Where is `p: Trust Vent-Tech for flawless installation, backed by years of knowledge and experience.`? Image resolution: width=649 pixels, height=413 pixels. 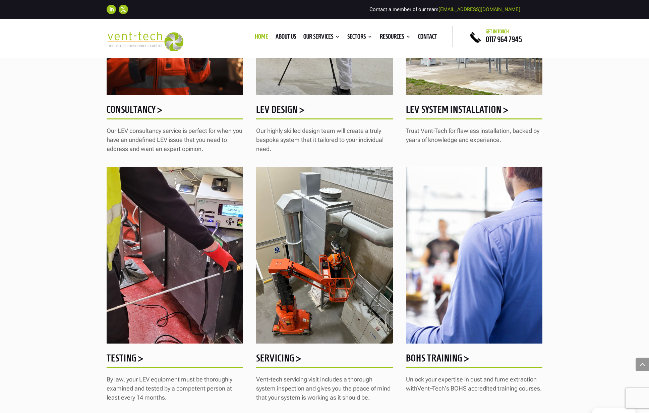
p: Trust Vent-Tech for flawless installation, backed by years of knowledge and experience. is located at coordinates (474, 135).